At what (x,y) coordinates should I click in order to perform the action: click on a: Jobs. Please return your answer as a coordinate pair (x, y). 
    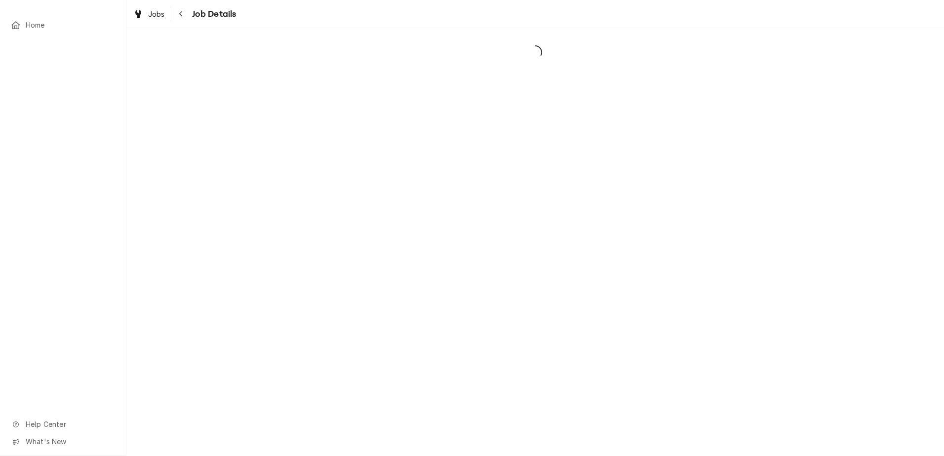
    Looking at the image, I should click on (149, 14).